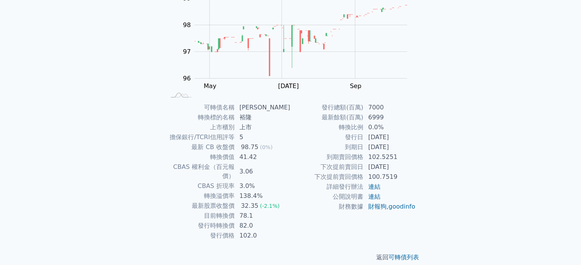  Describe the element at coordinates (356, 86) in the screenshot. I see `tspan: Sep` at that location.